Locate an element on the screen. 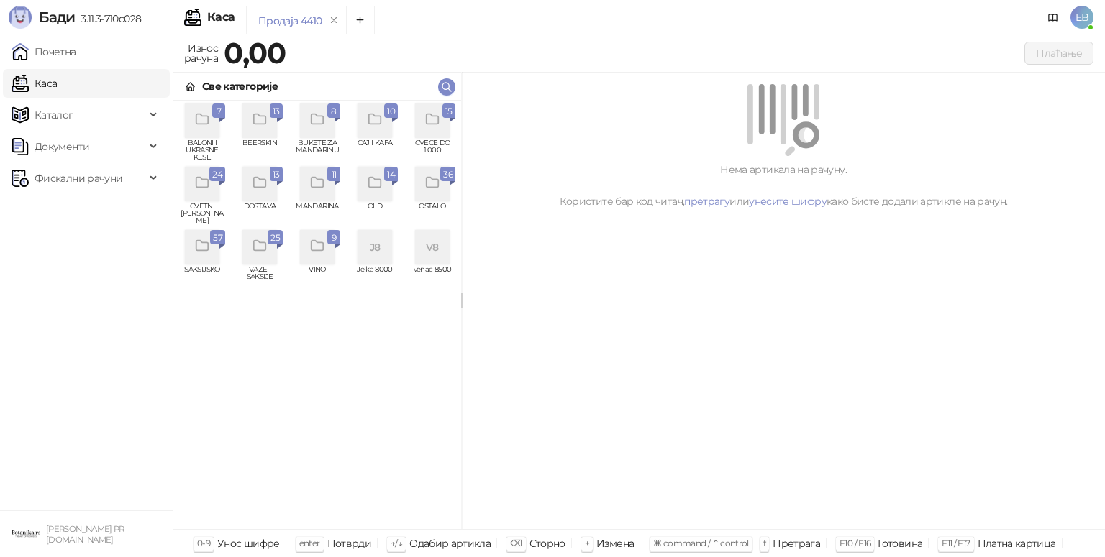  span: OSTALO is located at coordinates (432, 214).